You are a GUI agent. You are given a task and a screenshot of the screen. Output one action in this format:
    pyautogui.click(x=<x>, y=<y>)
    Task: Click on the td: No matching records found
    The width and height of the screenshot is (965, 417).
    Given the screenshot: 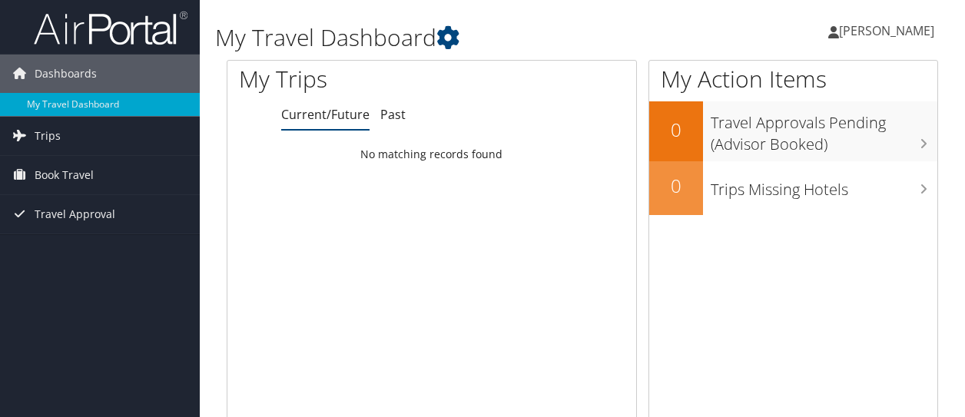 What is the action you would take?
    pyautogui.click(x=432, y=154)
    